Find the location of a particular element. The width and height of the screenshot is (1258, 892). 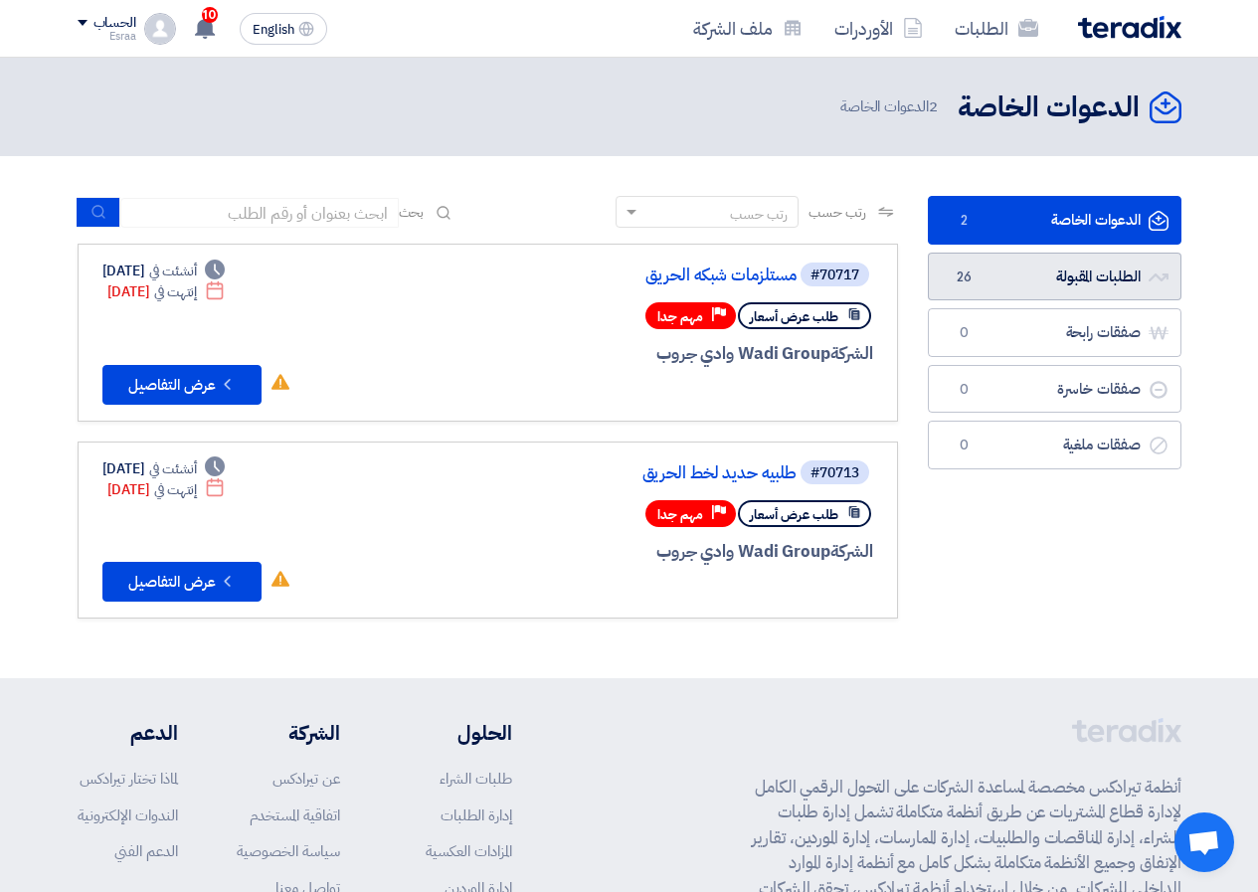

span: 26 is located at coordinates (965, 277).